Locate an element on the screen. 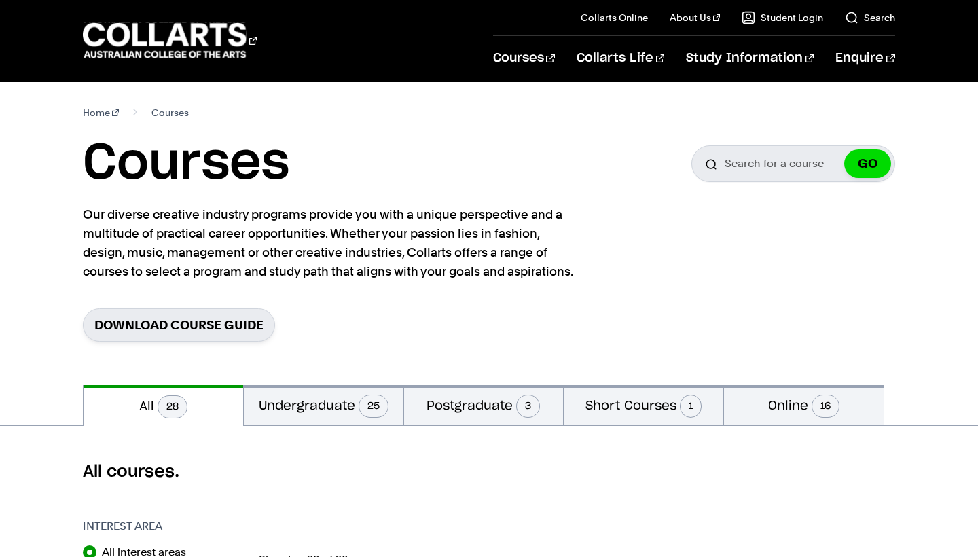 This screenshot has width=978, height=557. a: Home is located at coordinates (101, 113).